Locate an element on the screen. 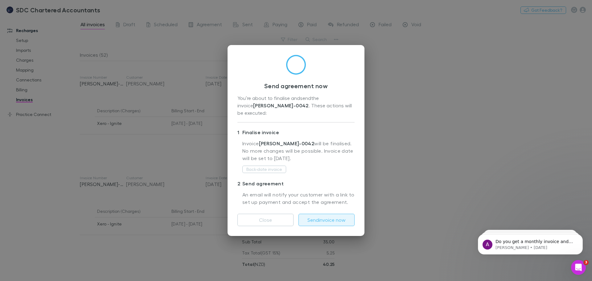  button: Sendinvoice now is located at coordinates (326, 220).